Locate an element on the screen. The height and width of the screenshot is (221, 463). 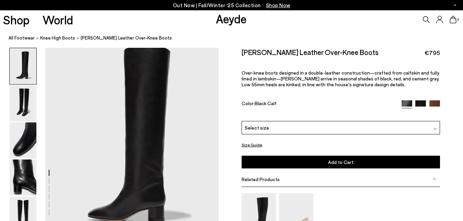
img: Willa Leather Over-Knee Boots - Image 2 is located at coordinates (23, 103).